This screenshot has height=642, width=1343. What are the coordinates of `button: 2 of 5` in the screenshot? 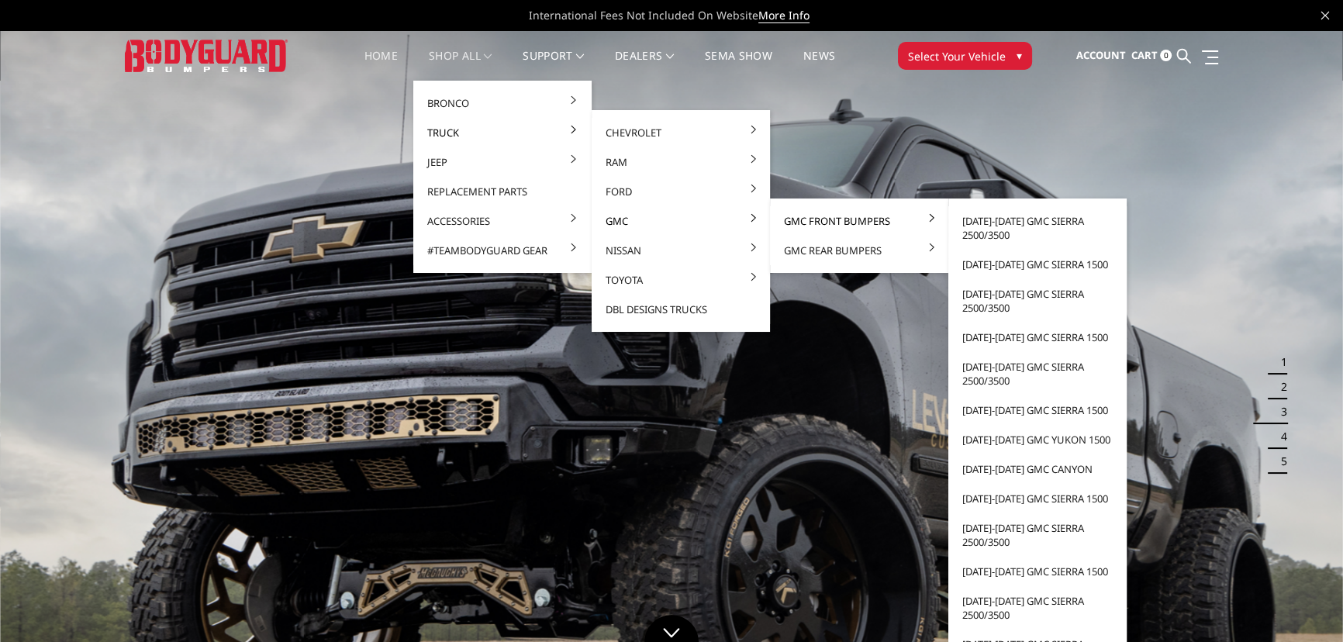 It's located at (1280, 387).